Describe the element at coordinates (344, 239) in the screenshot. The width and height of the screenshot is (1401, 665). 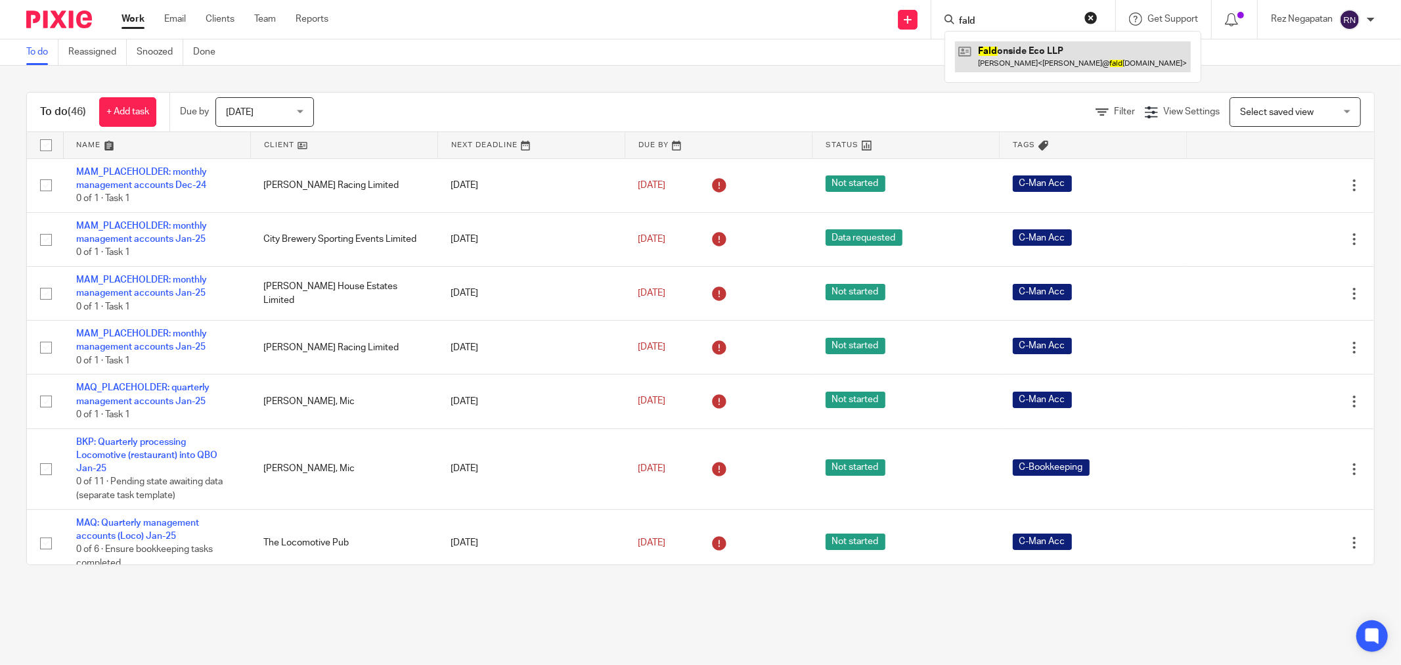
I see `td: City Brewery Sporting Events Limited` at that location.